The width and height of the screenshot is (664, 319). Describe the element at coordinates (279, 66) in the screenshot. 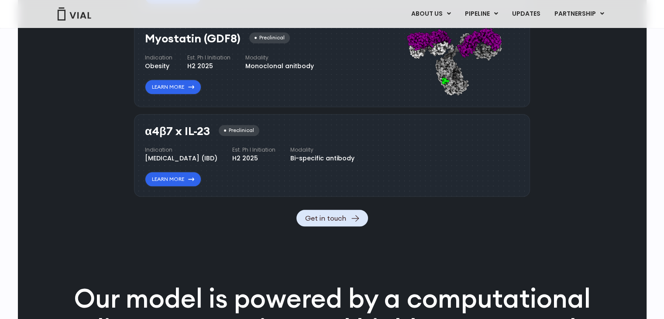

I see `div: Monoclonal anitbody` at that location.